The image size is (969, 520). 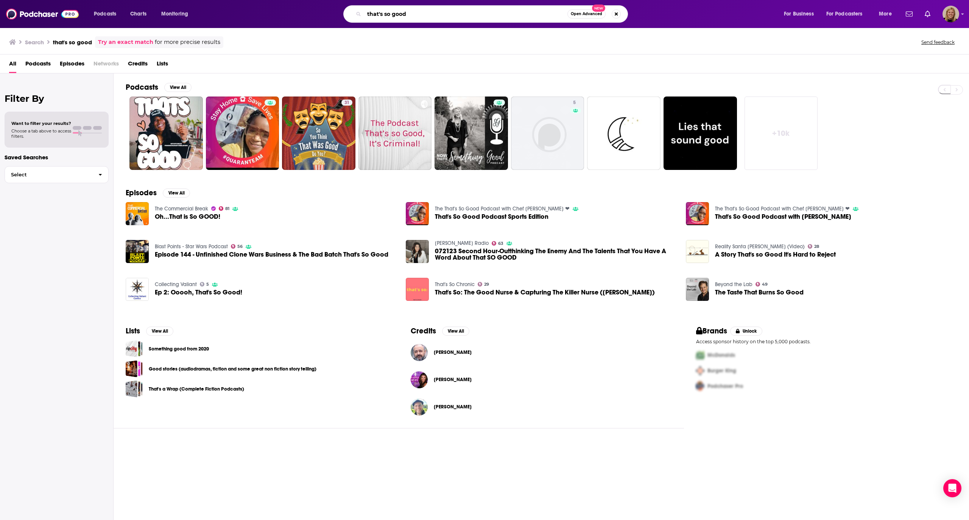 What do you see at coordinates (150, 331) in the screenshot?
I see `a: ListsView All` at bounding box center [150, 331].